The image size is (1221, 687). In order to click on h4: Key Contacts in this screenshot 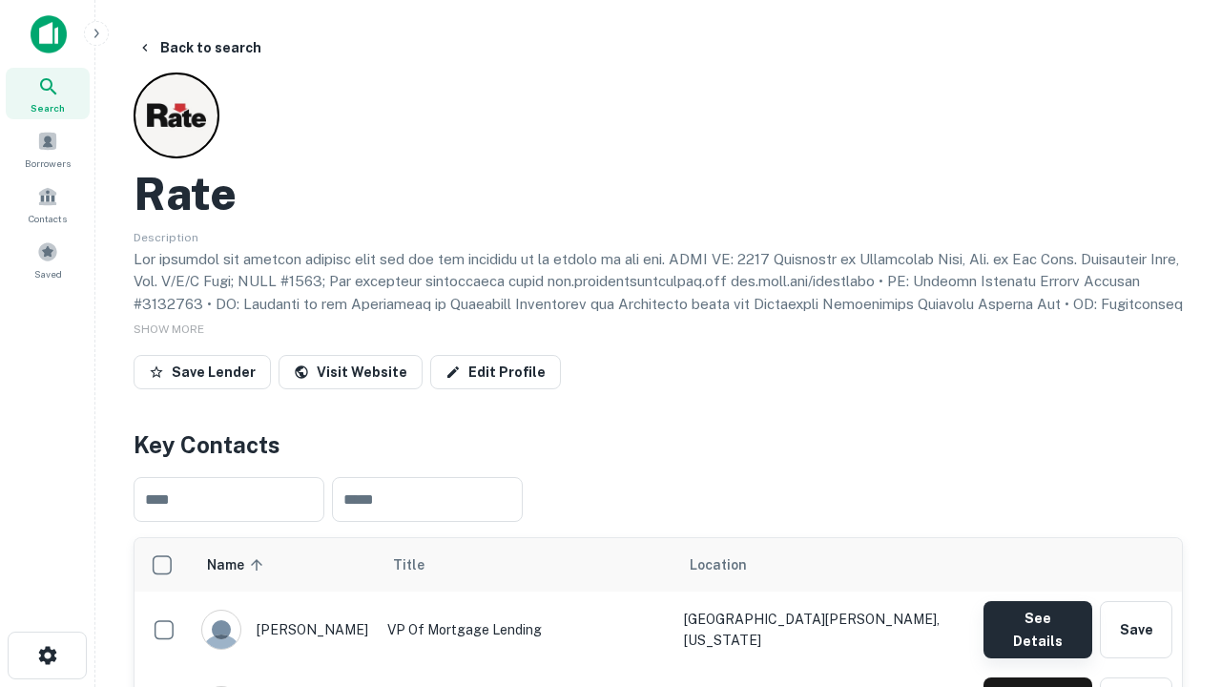, I will do `click(658, 445)`.